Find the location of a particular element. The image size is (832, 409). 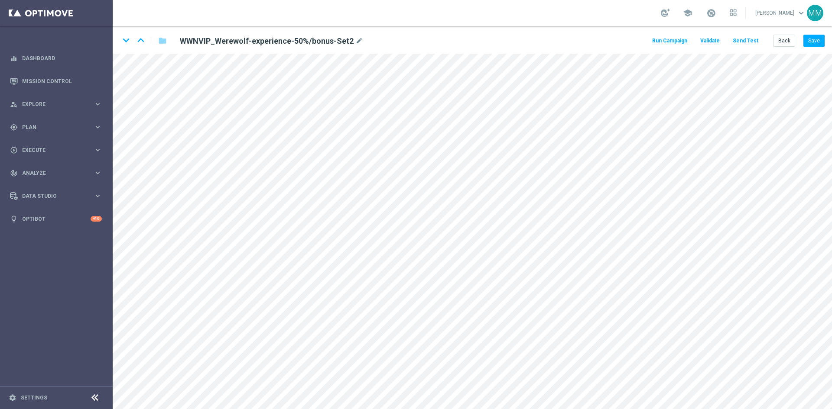

div: play_circle_outline Execute keyboard_arrow_right is located at coordinates (56, 150).